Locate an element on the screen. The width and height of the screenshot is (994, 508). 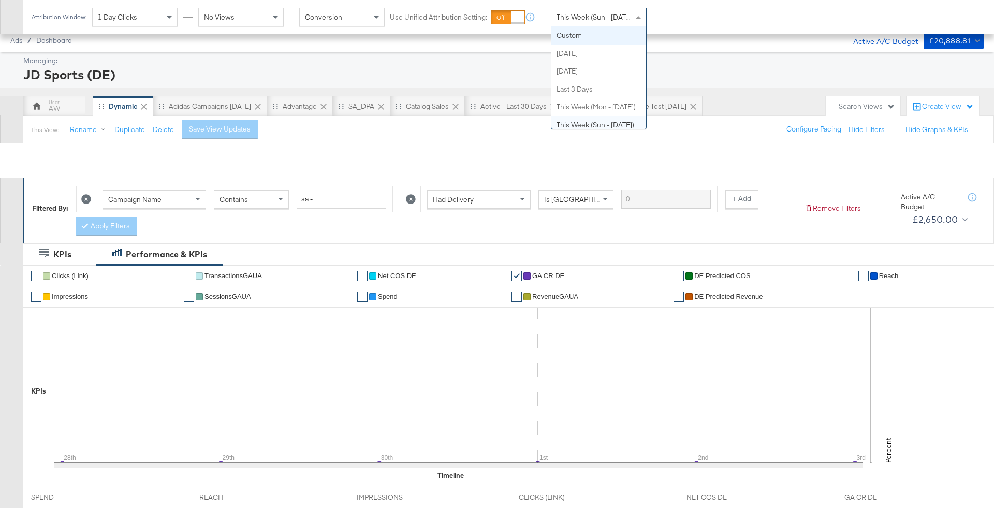
div: Advantage is located at coordinates (300, 106).